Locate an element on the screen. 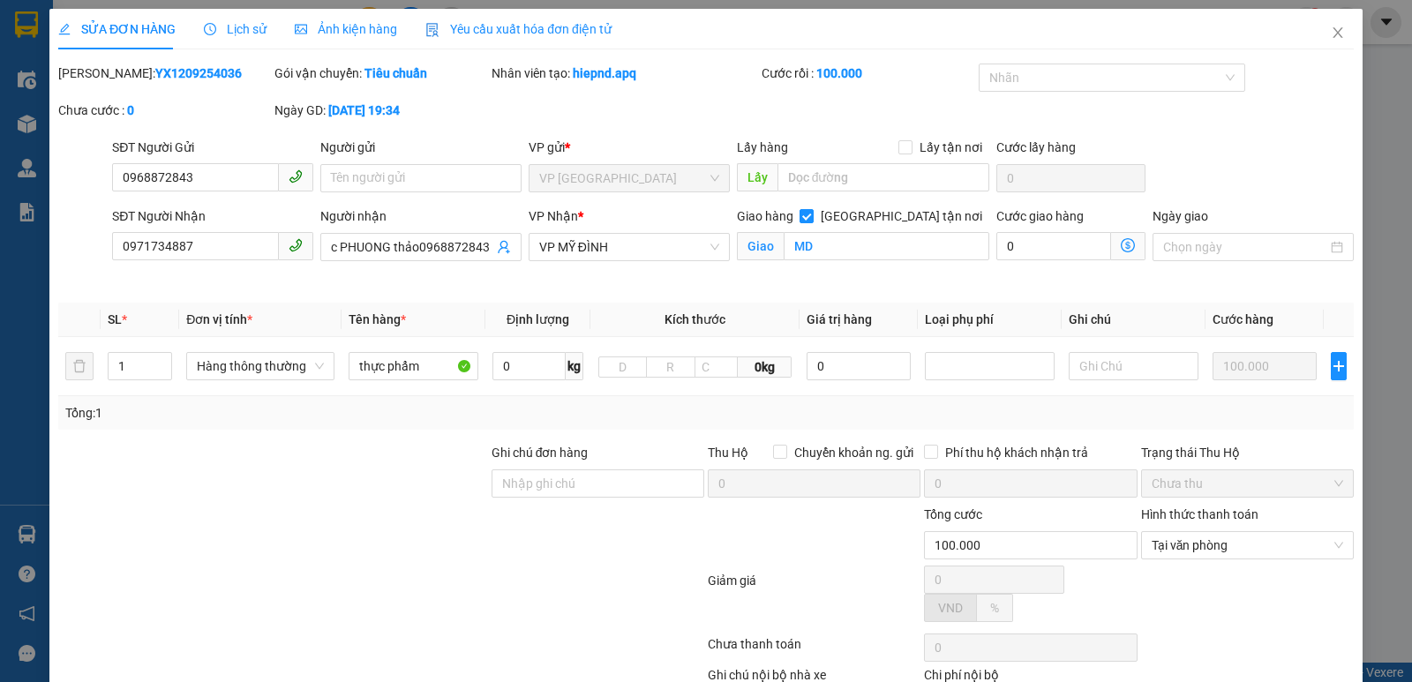 The width and height of the screenshot is (1412, 682). b: Tiêu chuẩn is located at coordinates (395, 73).